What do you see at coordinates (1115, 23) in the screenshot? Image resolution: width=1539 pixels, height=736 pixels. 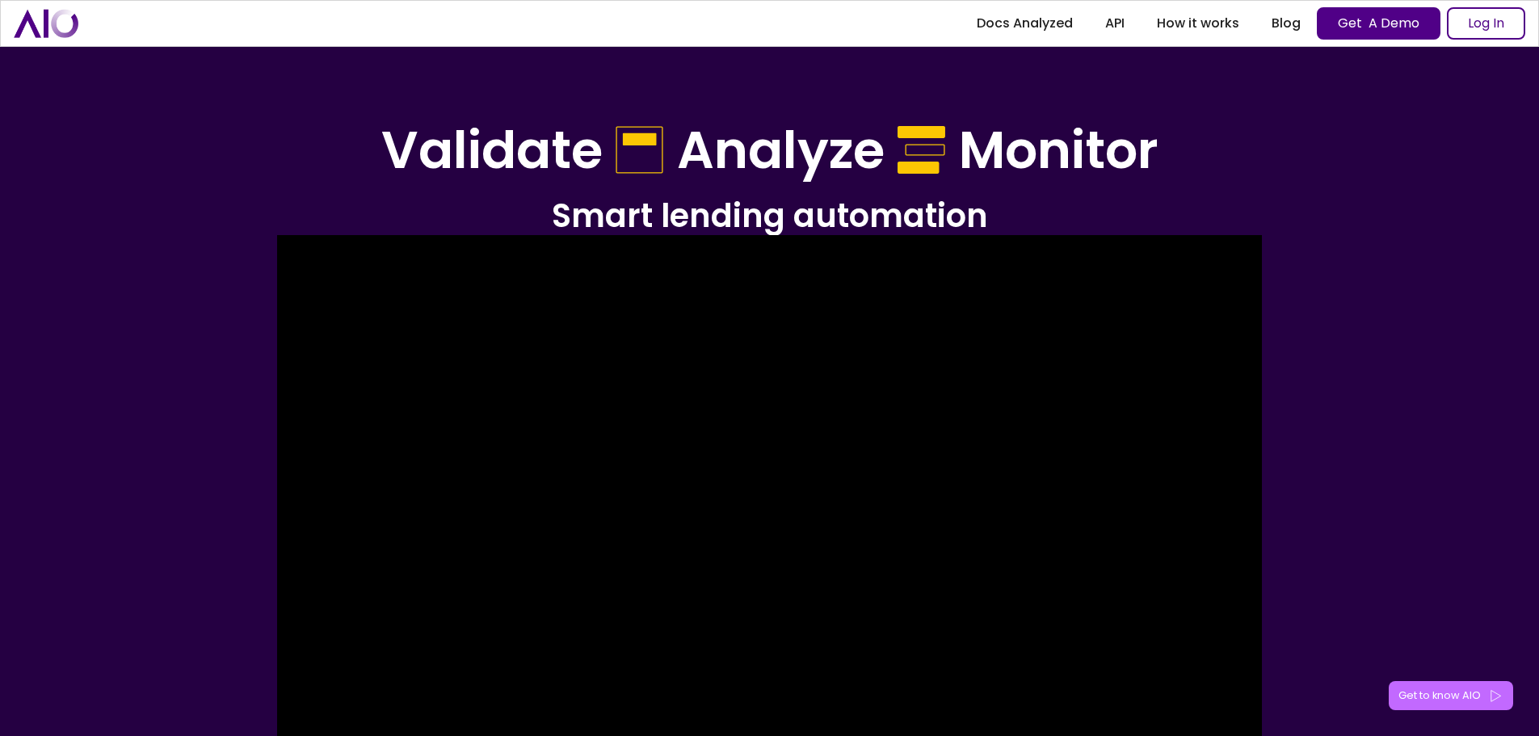 I see `a: API` at bounding box center [1115, 23].